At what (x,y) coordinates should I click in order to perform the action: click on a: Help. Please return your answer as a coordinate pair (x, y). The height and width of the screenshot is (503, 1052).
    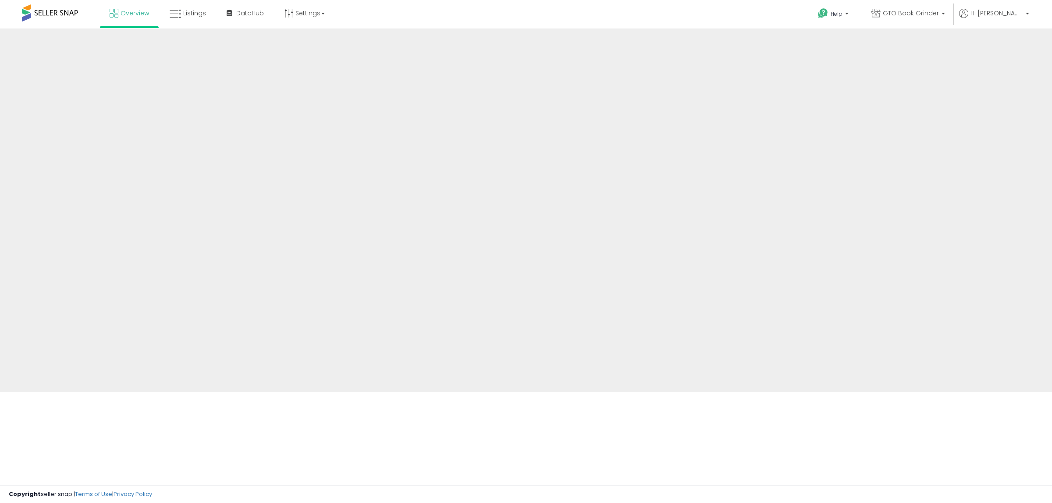
    Looking at the image, I should click on (835, 15).